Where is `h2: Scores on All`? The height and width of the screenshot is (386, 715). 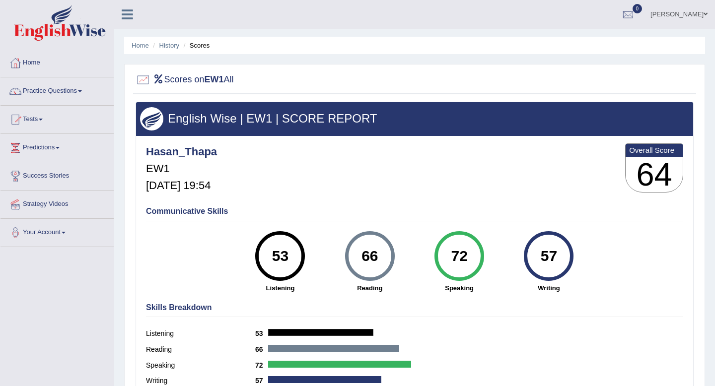 h2: Scores on All is located at coordinates (185, 80).